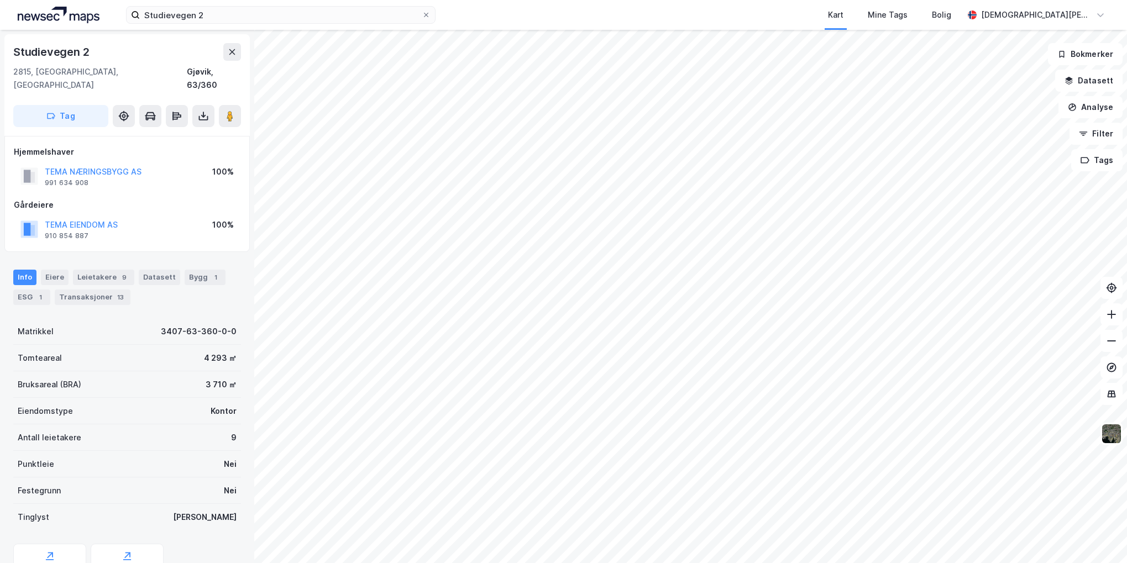 The width and height of the screenshot is (1127, 563). What do you see at coordinates (49, 438) in the screenshot?
I see `div: Antall leietakere` at bounding box center [49, 438].